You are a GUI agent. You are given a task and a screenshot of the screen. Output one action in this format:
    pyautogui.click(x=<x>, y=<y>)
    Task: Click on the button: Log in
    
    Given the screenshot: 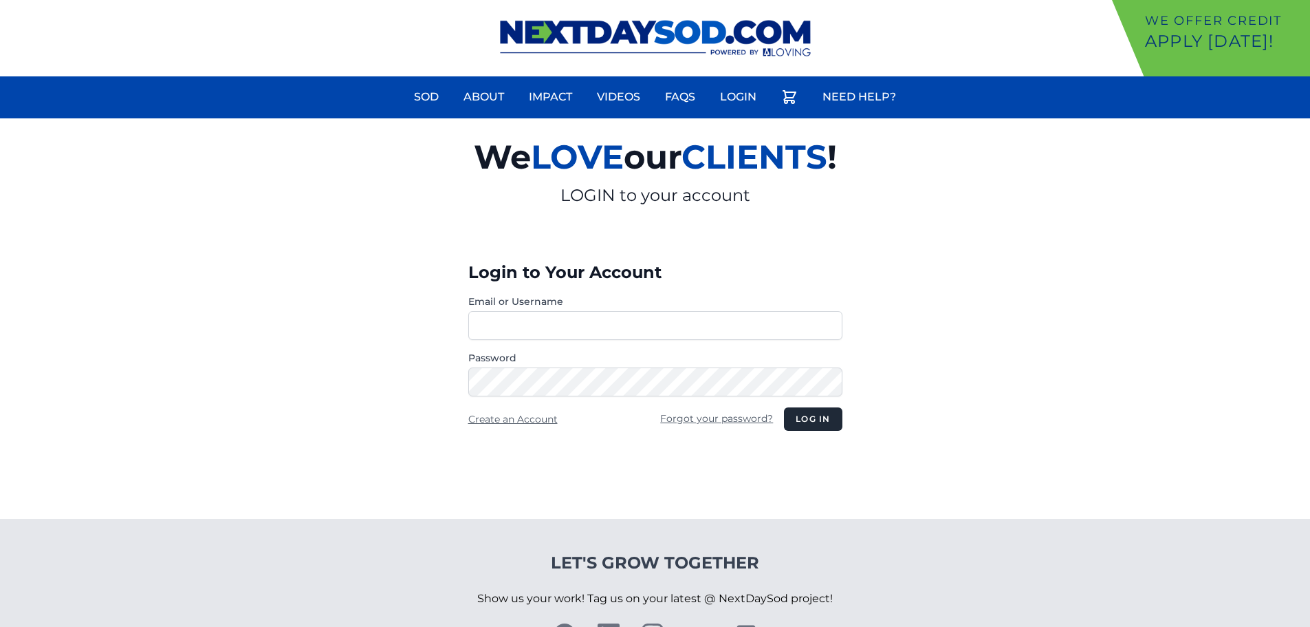 What is the action you would take?
    pyautogui.click(x=813, y=419)
    